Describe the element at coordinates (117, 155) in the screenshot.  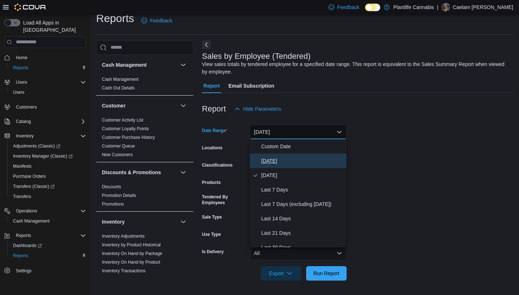
I see `a: New Customers` at that location.